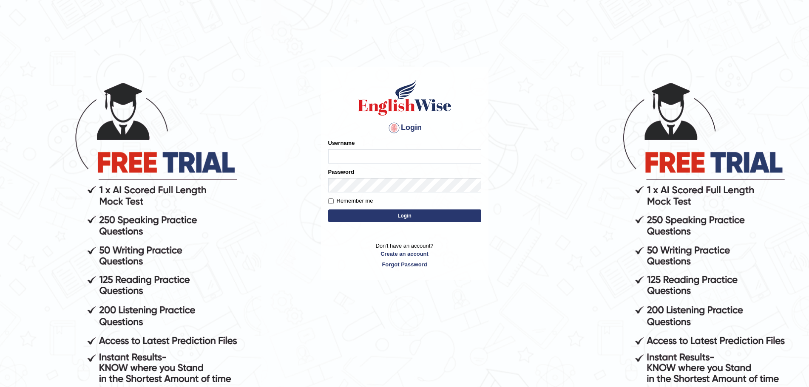 The width and height of the screenshot is (809, 387). I want to click on a: Create an account, so click(405, 254).